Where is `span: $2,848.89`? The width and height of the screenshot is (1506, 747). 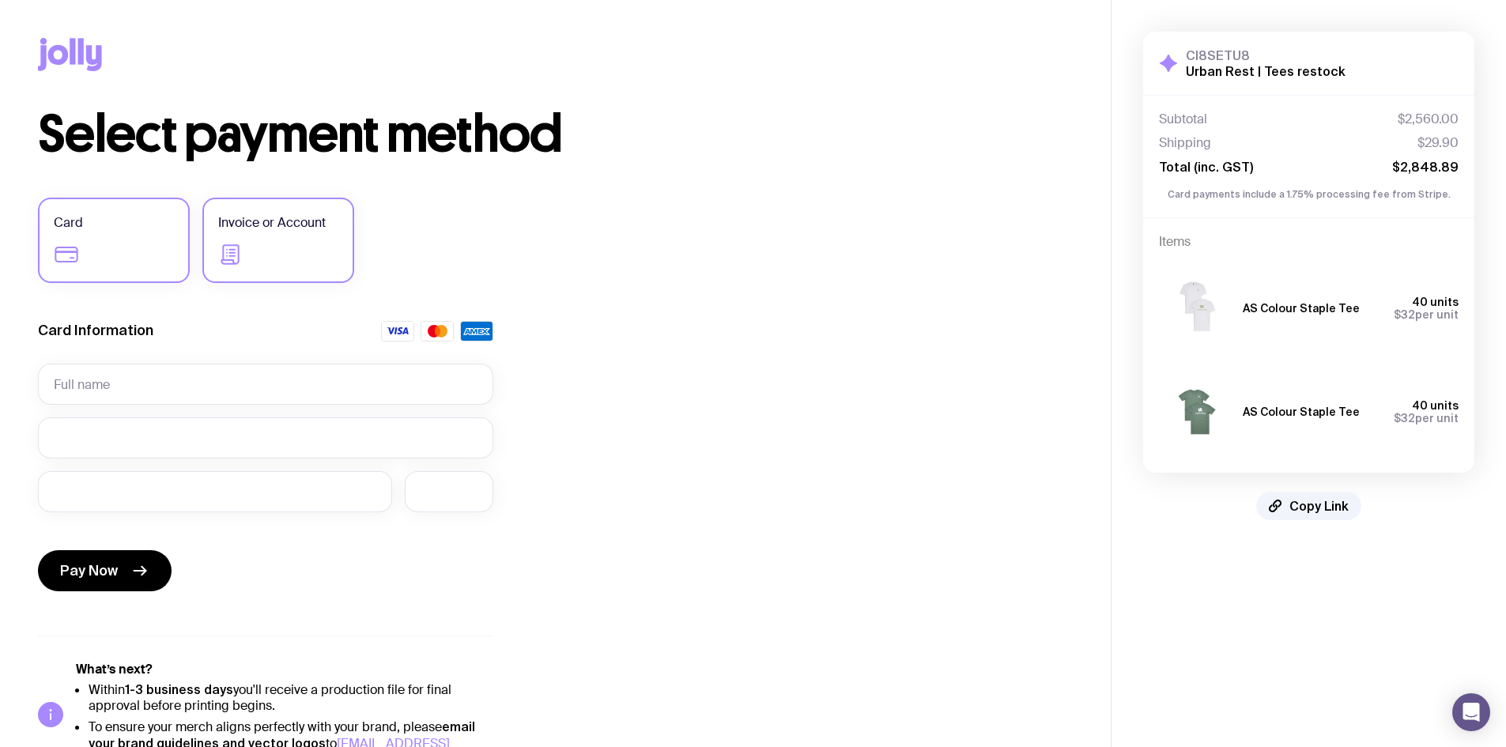 span: $2,848.89 is located at coordinates (1425, 167).